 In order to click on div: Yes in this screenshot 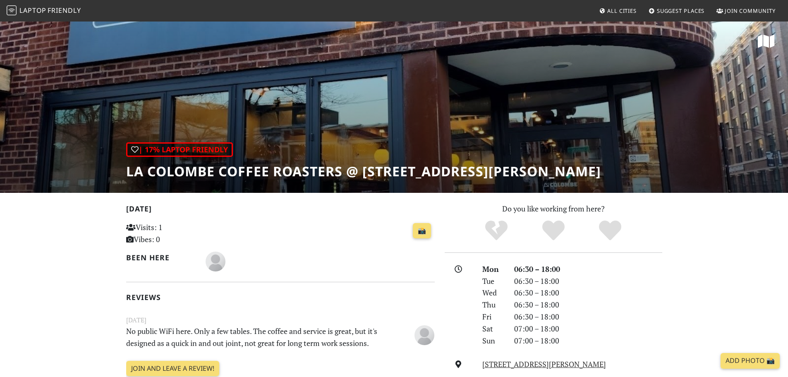, I will do `click(553, 230)`.